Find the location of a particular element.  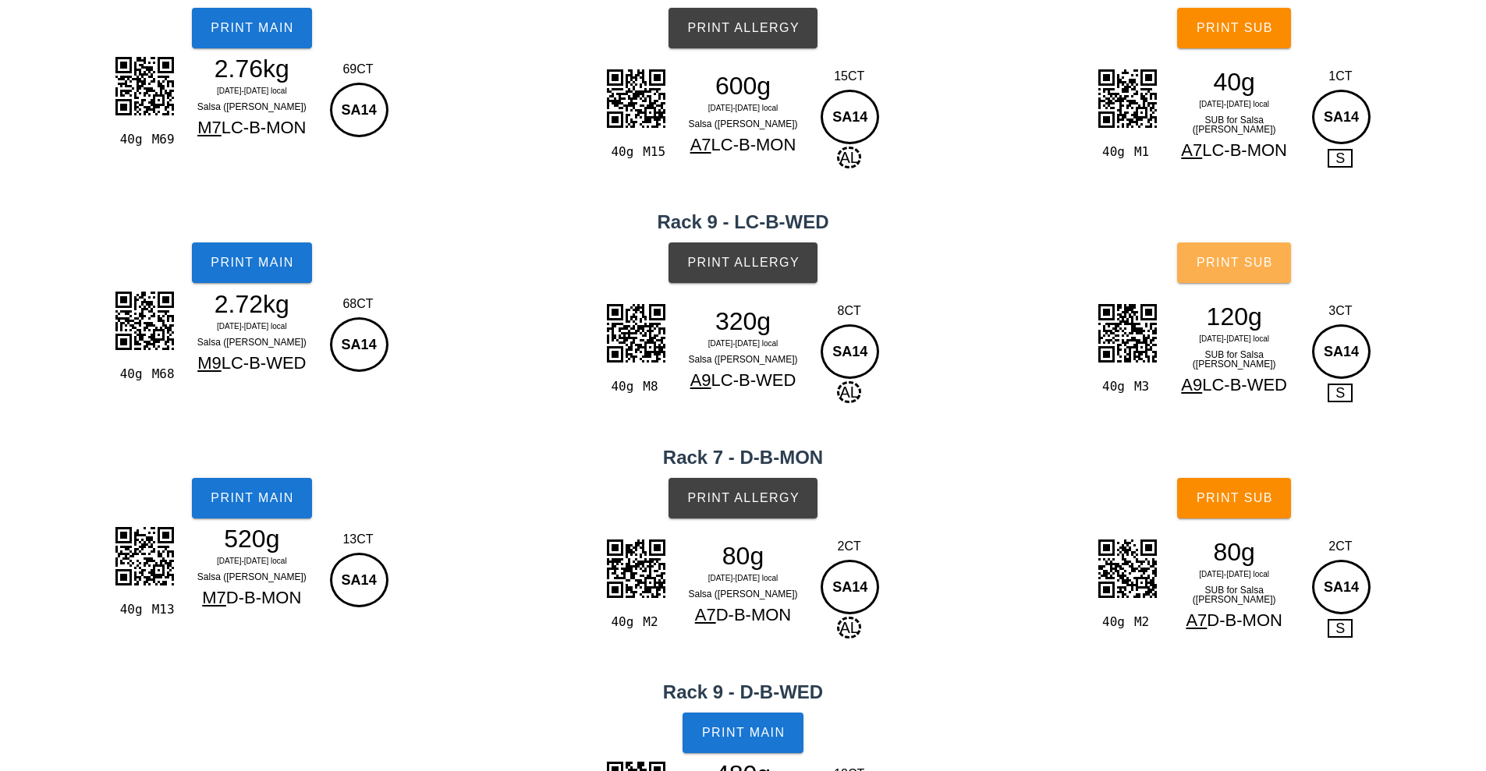

div: 3CT is located at coordinates (1340, 311).